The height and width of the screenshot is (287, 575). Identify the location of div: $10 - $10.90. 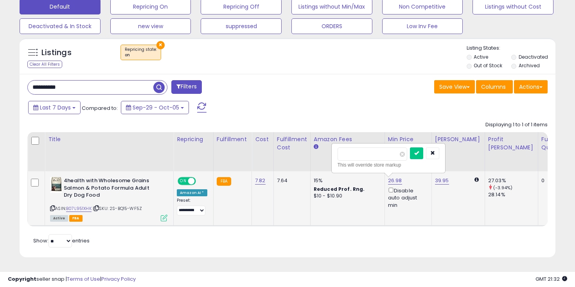
(346, 196).